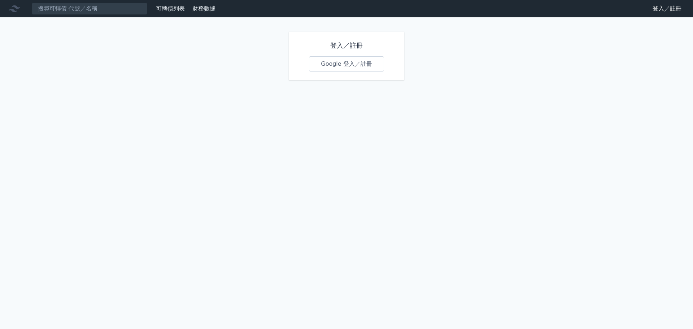 Image resolution: width=693 pixels, height=329 pixels. What do you see at coordinates (89, 9) in the screenshot?
I see `input: 搜尋可轉債 代號／名稱` at bounding box center [89, 9].